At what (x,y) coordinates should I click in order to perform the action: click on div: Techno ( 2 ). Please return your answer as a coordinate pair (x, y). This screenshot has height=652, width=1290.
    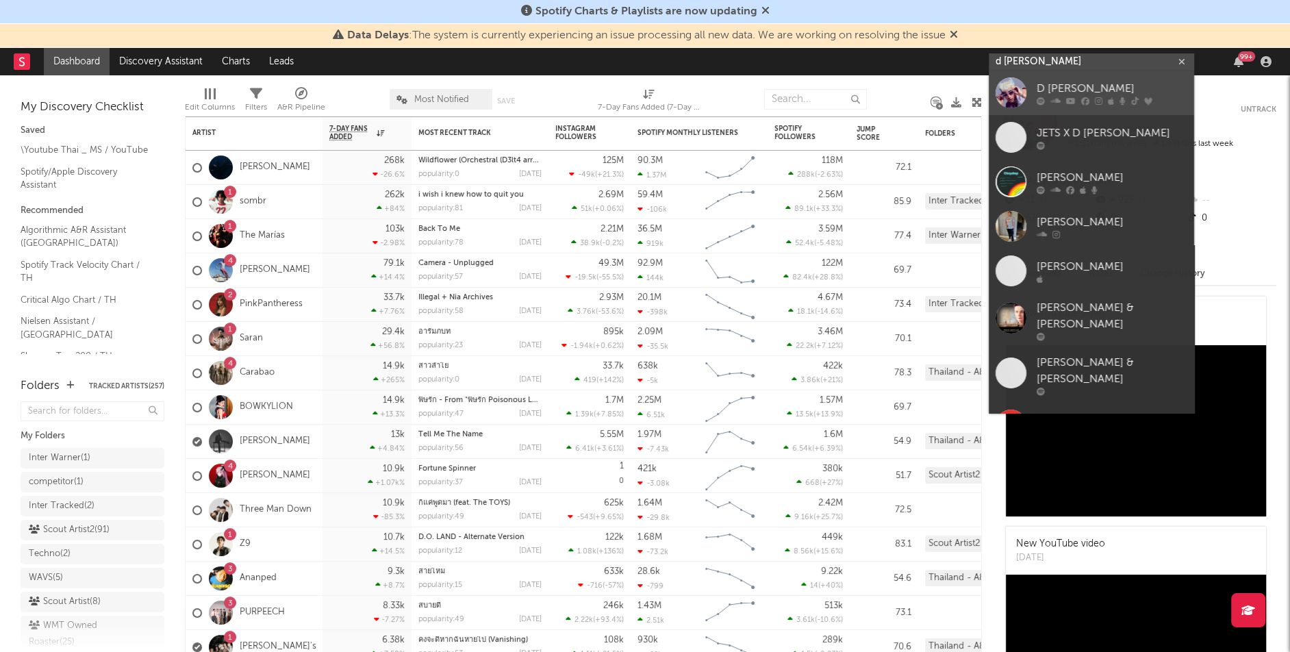
    Looking at the image, I should click on (49, 554).